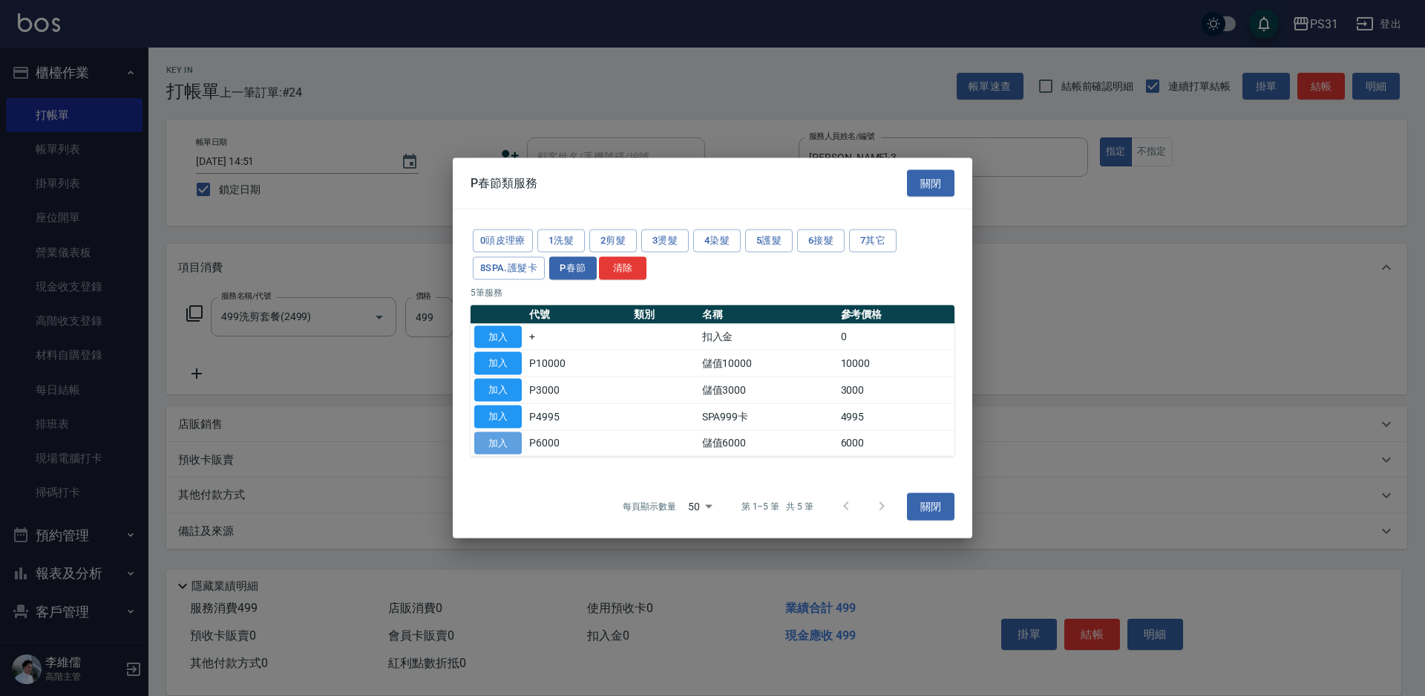  I want to click on button: 2剪髮, so click(613, 241).